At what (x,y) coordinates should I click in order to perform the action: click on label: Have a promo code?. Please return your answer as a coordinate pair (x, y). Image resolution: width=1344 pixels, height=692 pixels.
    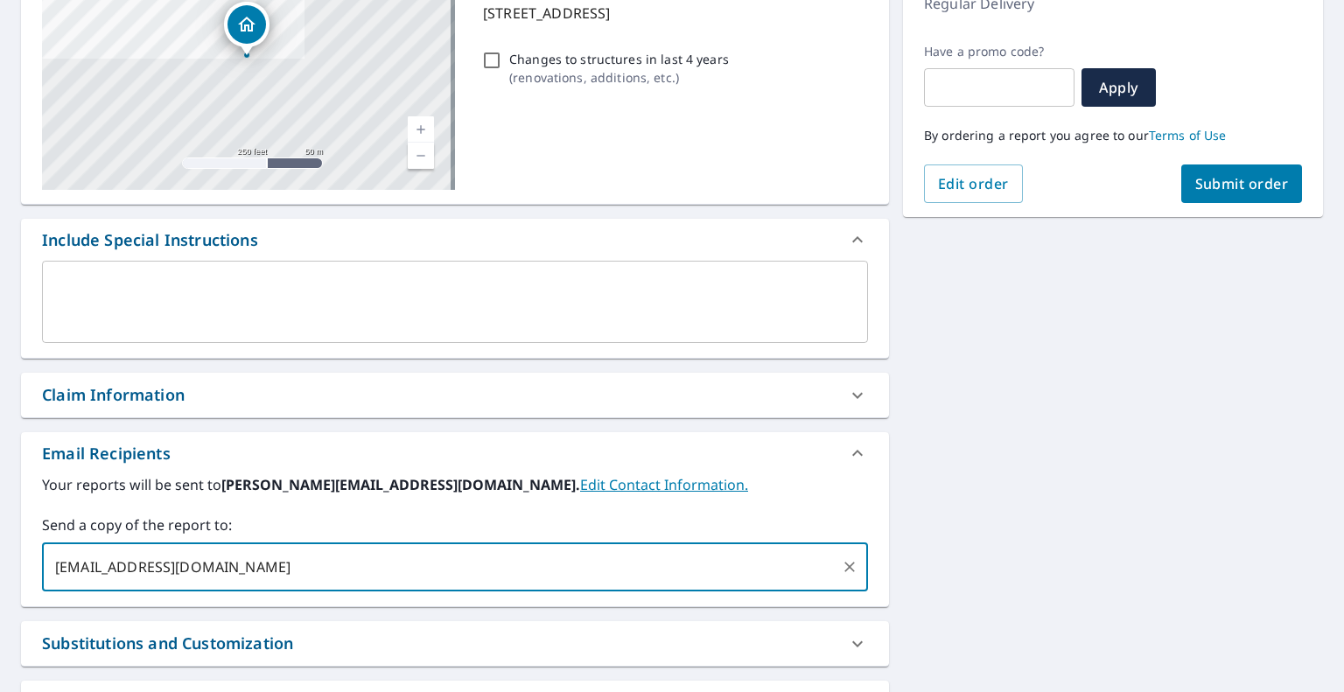
    Looking at the image, I should click on (1000, 52).